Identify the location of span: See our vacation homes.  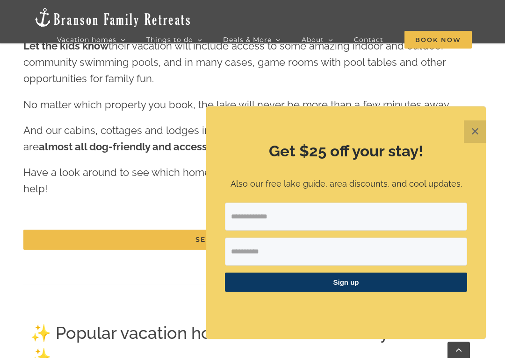
(252, 240).